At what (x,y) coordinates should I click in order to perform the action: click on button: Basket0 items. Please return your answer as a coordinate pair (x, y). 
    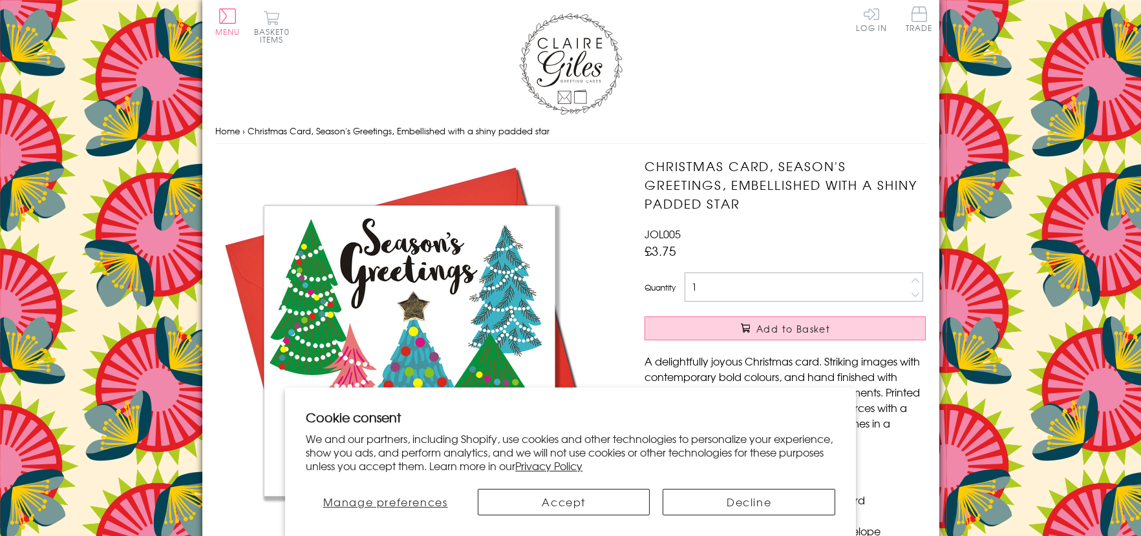
    Looking at the image, I should click on (271, 27).